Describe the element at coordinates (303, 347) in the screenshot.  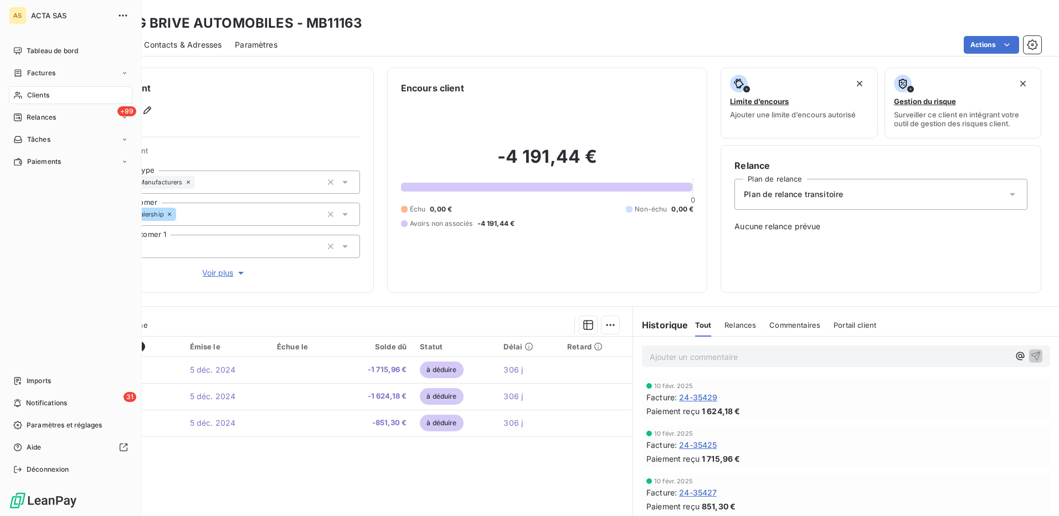
I see `div: Échue le` at that location.